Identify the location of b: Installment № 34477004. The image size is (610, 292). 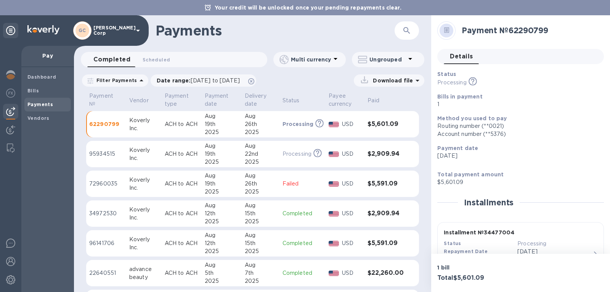
(479, 232).